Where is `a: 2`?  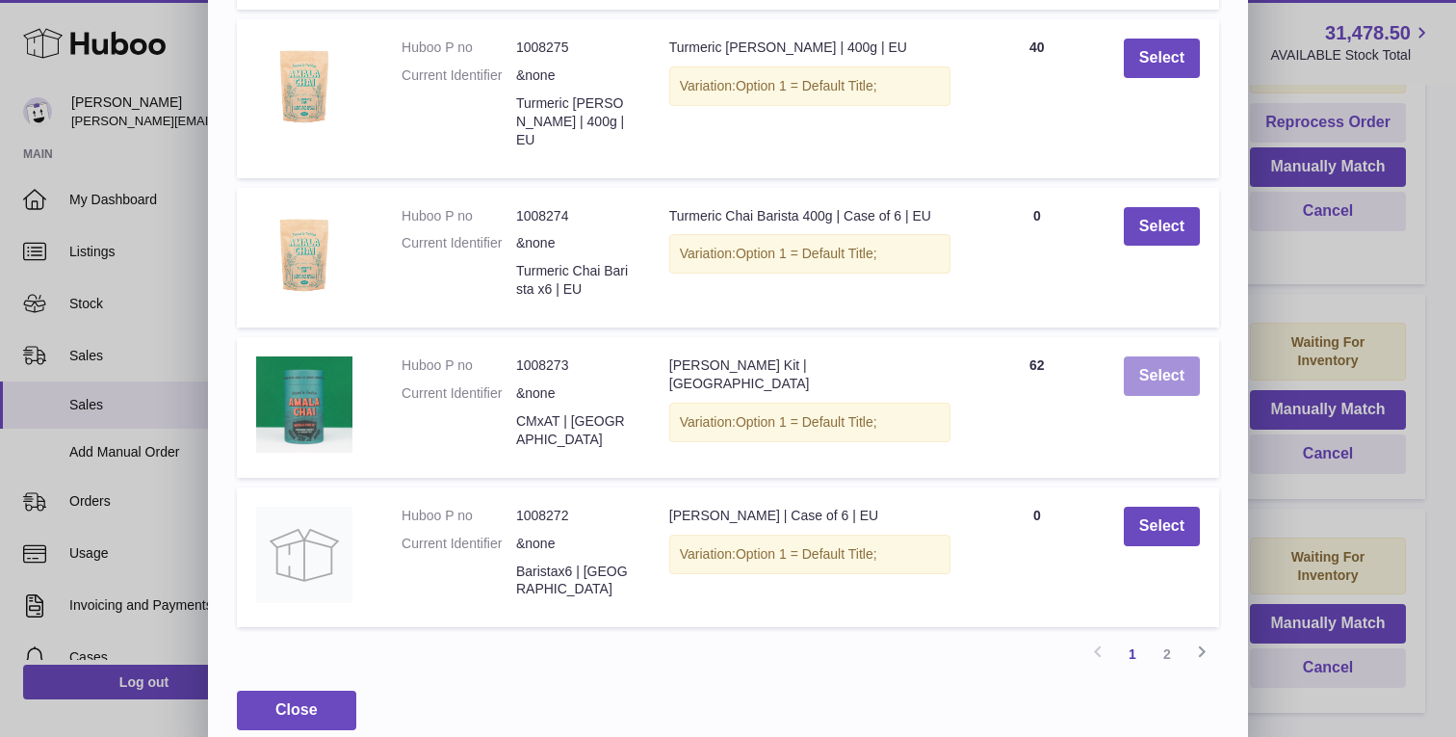 a: 2 is located at coordinates (1167, 654).